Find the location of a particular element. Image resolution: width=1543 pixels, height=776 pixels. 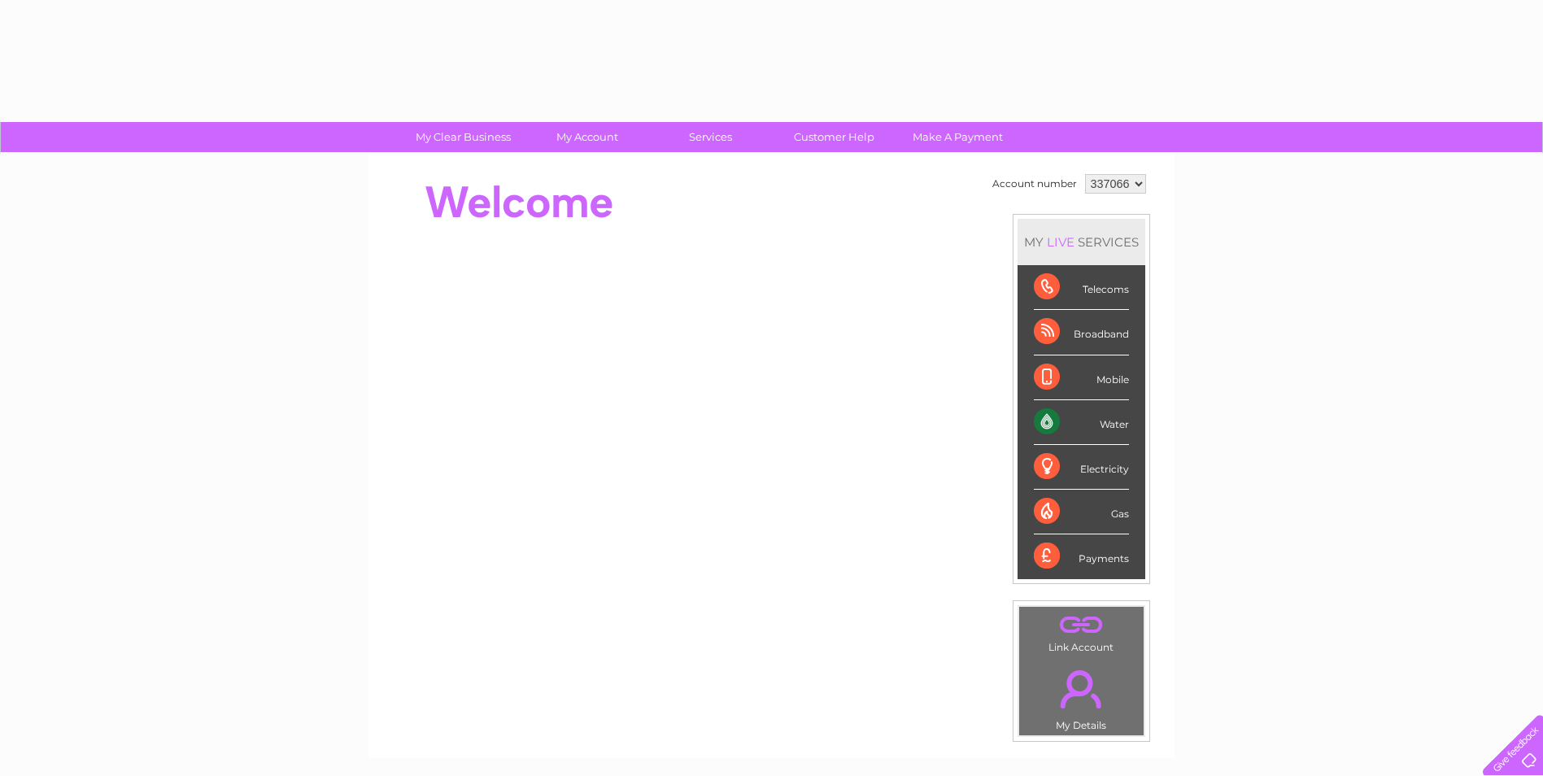

div: Electricity is located at coordinates (1081, 467).